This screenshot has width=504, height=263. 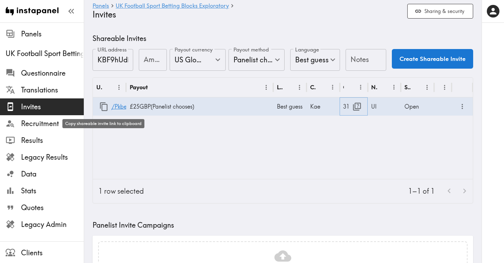 What do you see at coordinates (52, 124) in the screenshot?
I see `span: Recruitment` at bounding box center [52, 124].